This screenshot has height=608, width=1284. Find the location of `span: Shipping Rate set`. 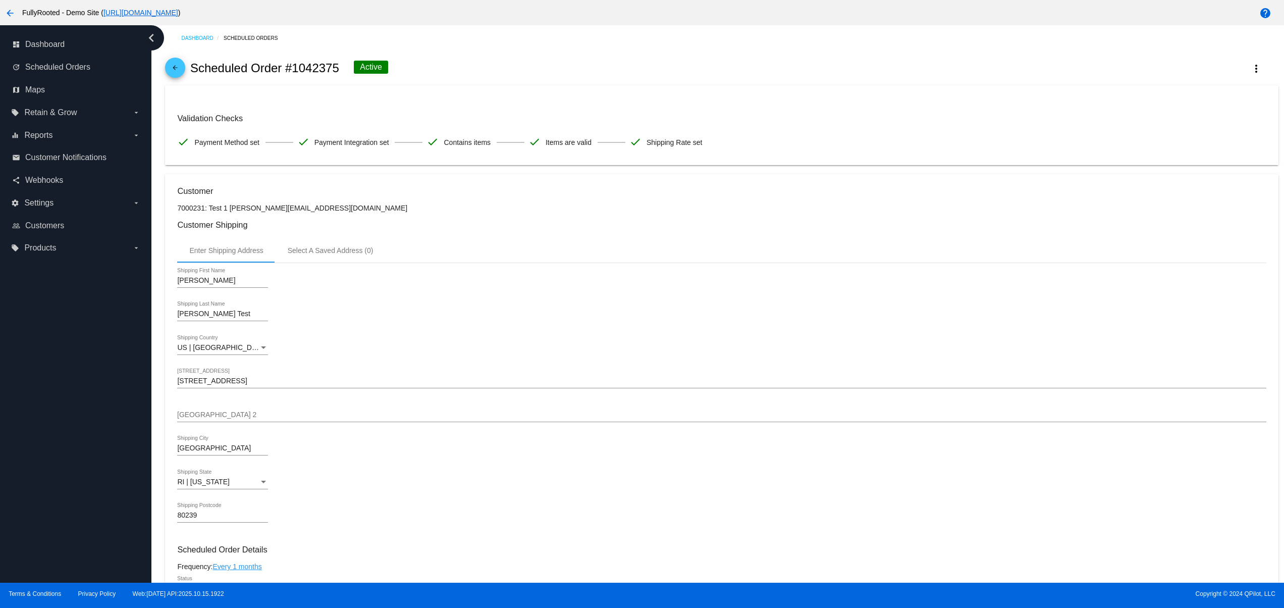

span: Shipping Rate set is located at coordinates (674, 142).